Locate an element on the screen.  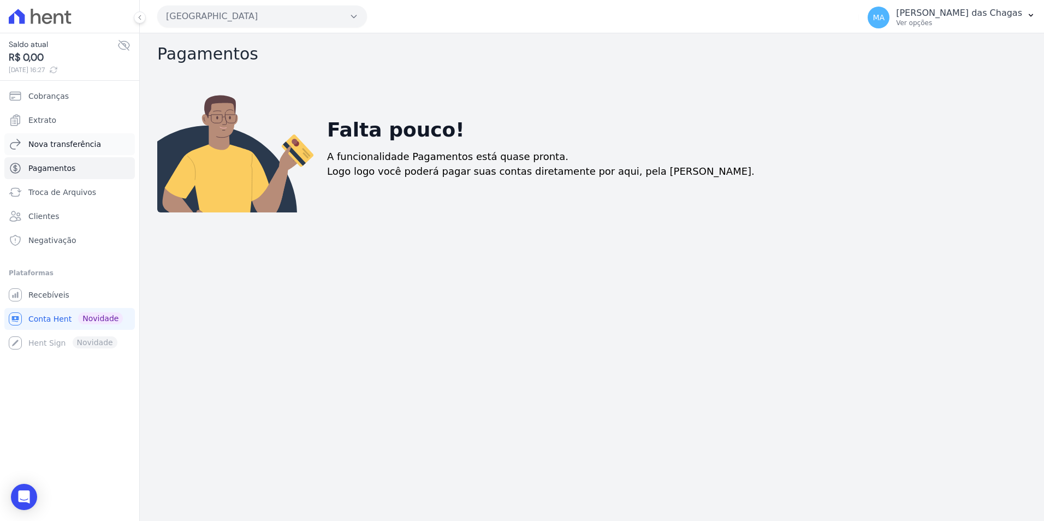
h2: Pagamentos is located at coordinates (592, 54).